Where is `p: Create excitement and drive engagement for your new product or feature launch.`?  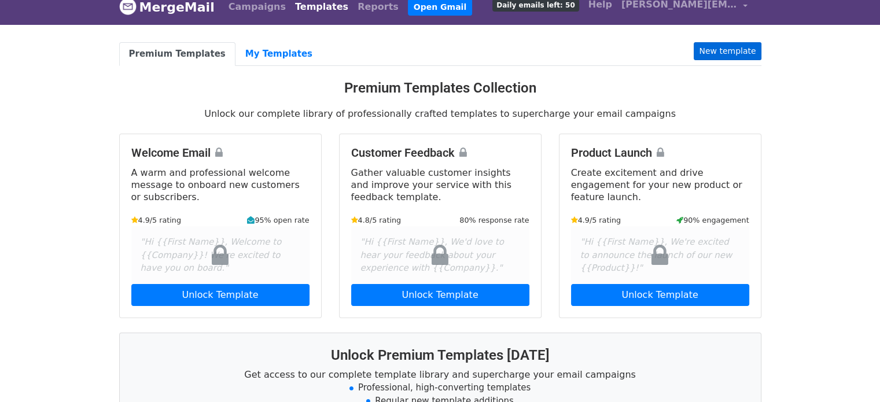
p: Create excitement and drive engagement for your new product or feature launch. is located at coordinates (660, 185).